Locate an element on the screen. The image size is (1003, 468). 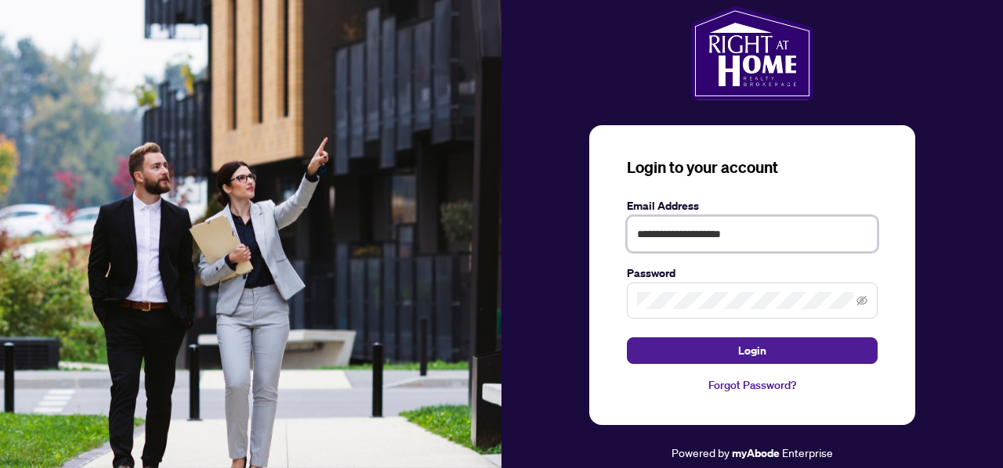
span: Enterprise is located at coordinates (807, 453).